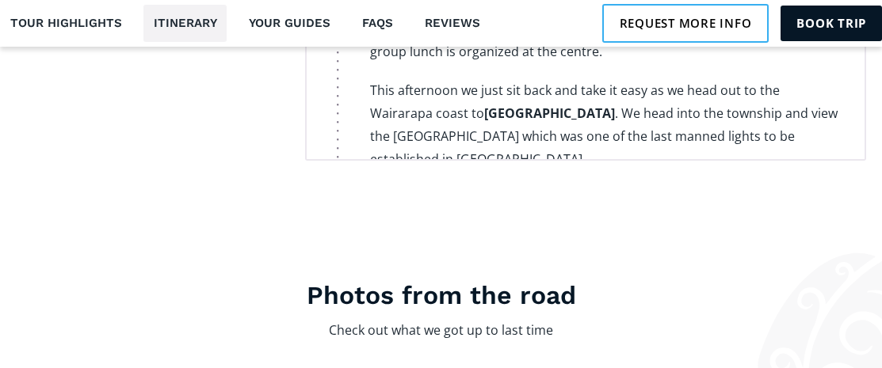  Describe the element at coordinates (289, 23) in the screenshot. I see `a: Your guides` at that location.